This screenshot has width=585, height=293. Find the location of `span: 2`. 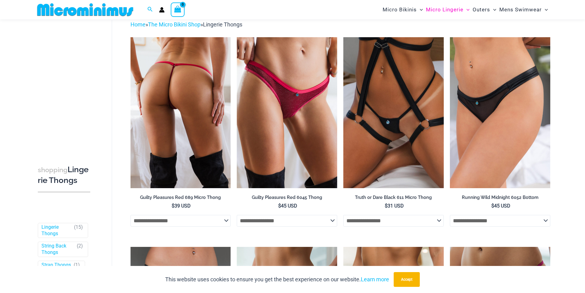

span: 2 is located at coordinates (80, 246).